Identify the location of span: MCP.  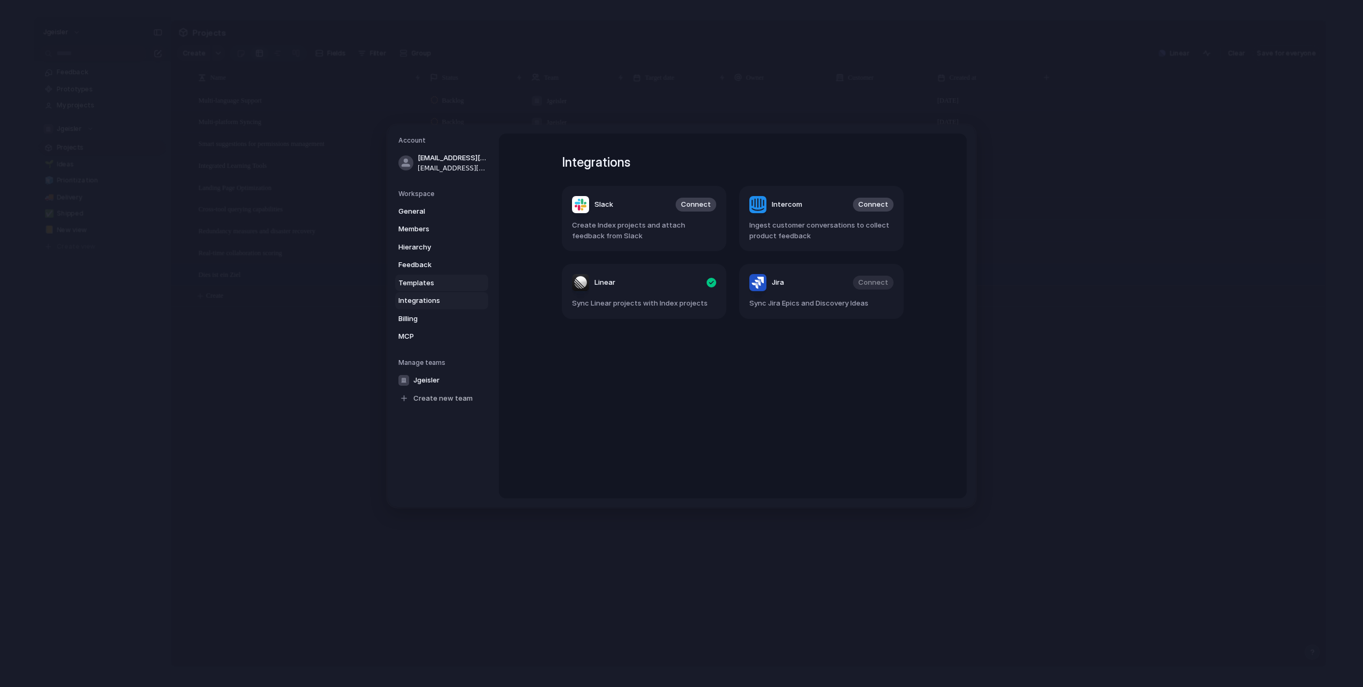
(433, 337).